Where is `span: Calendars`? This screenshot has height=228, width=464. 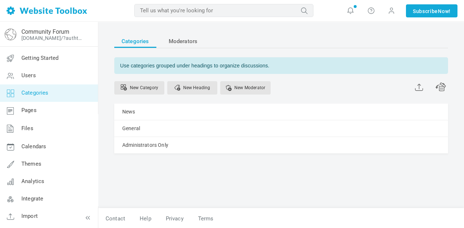 span: Calendars is located at coordinates (34, 147).